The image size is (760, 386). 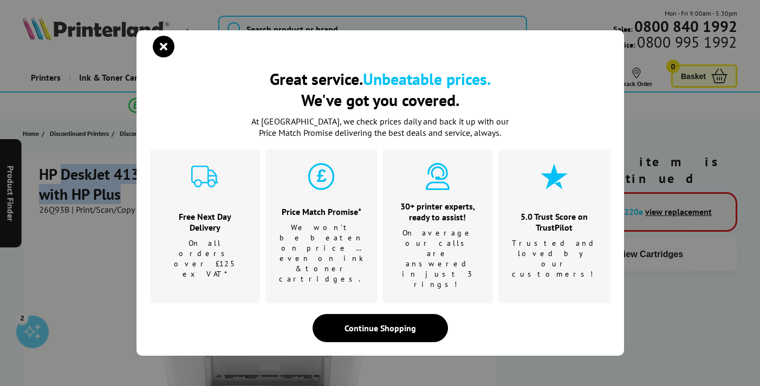 I want to click on img: price-promise-cyan.svg, so click(x=321, y=177).